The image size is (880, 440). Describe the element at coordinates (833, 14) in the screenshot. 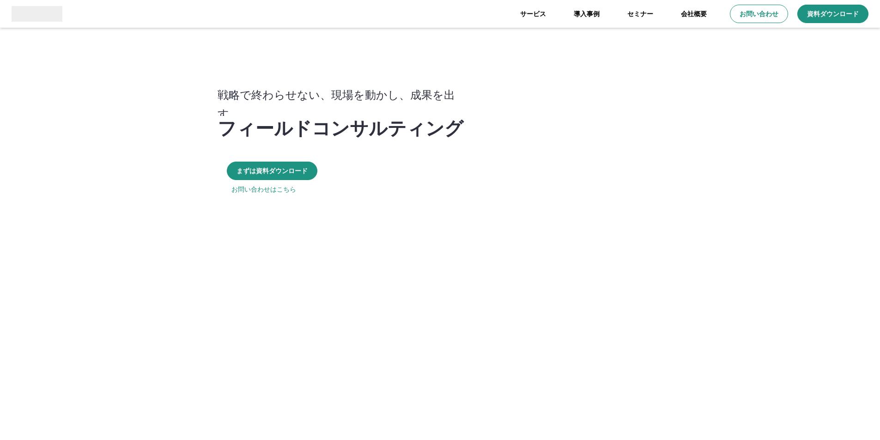

I see `p: 資料ダウンロード` at that location.